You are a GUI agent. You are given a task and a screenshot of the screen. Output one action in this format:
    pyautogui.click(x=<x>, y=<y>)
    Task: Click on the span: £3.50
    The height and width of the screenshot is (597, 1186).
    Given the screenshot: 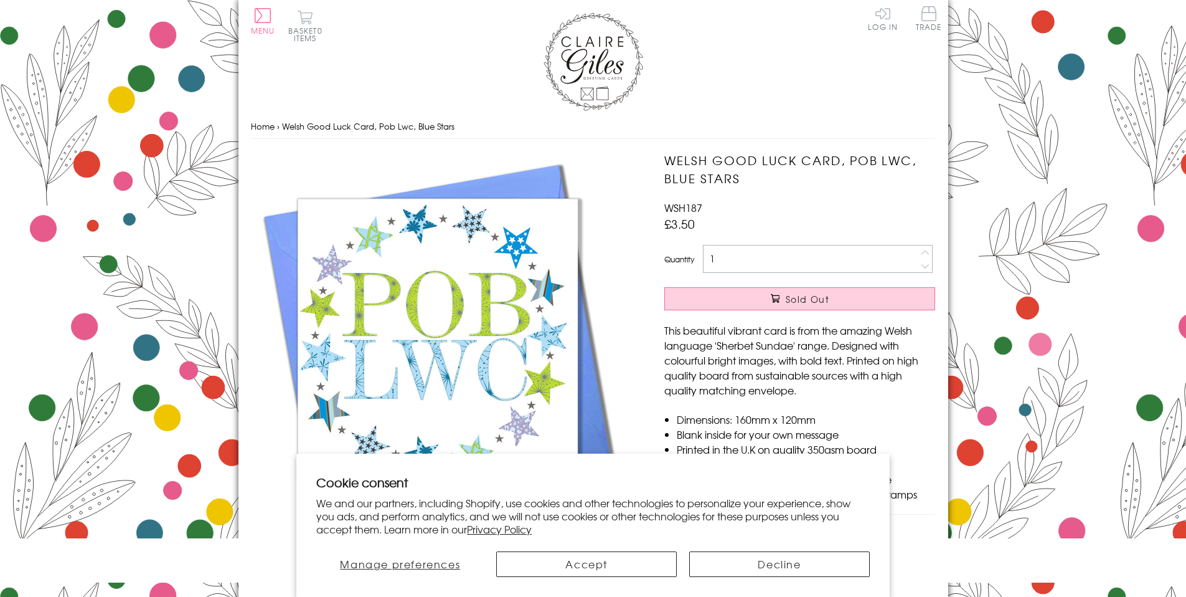 What is the action you would take?
    pyautogui.click(x=679, y=224)
    